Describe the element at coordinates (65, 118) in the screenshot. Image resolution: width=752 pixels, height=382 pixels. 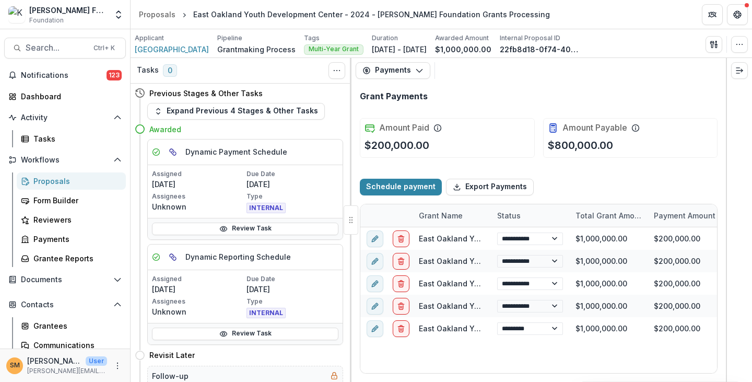
I see `span: Activity` at that location.